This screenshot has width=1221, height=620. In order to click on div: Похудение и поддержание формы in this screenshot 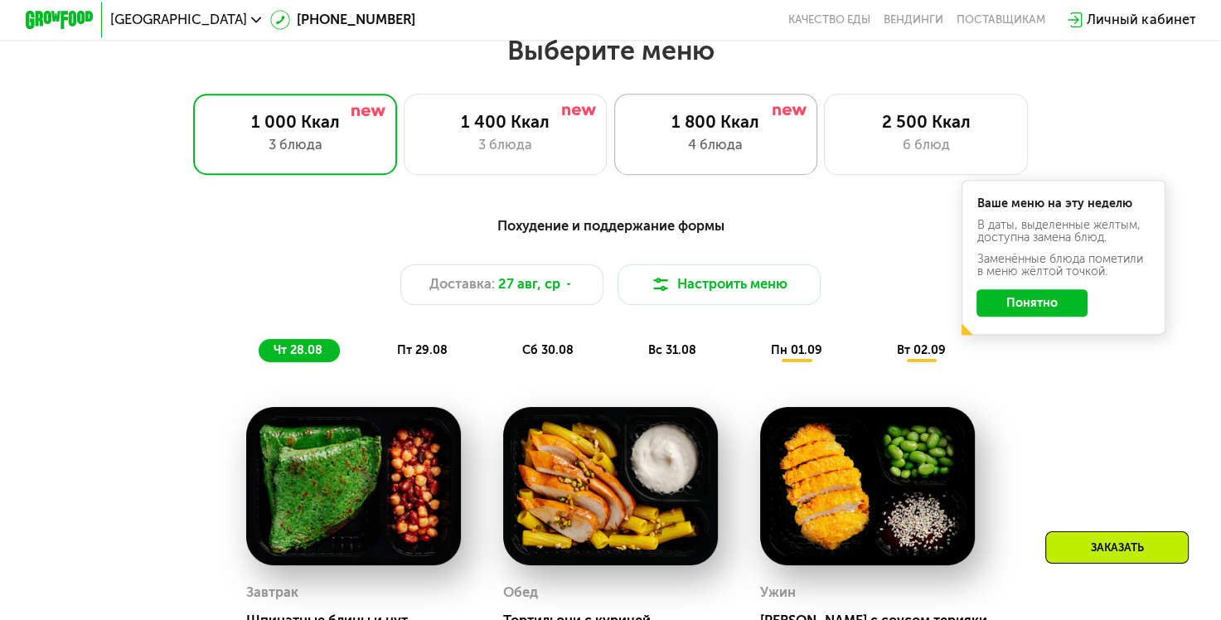, I will do `click(610, 226)`.